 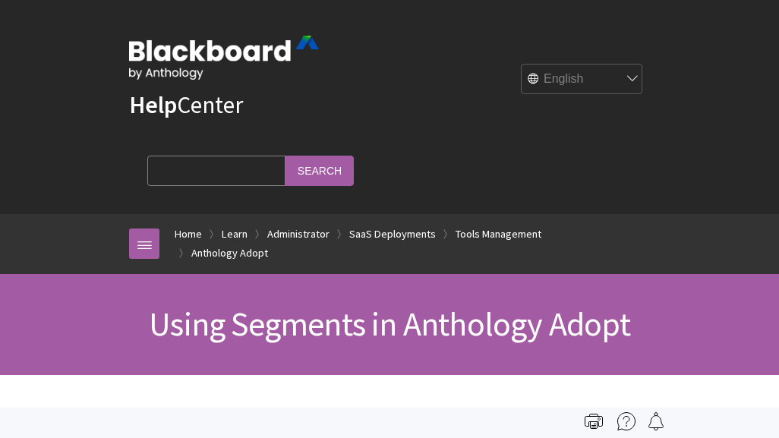 What do you see at coordinates (320, 170) in the screenshot?
I see `input: Search` at bounding box center [320, 170].